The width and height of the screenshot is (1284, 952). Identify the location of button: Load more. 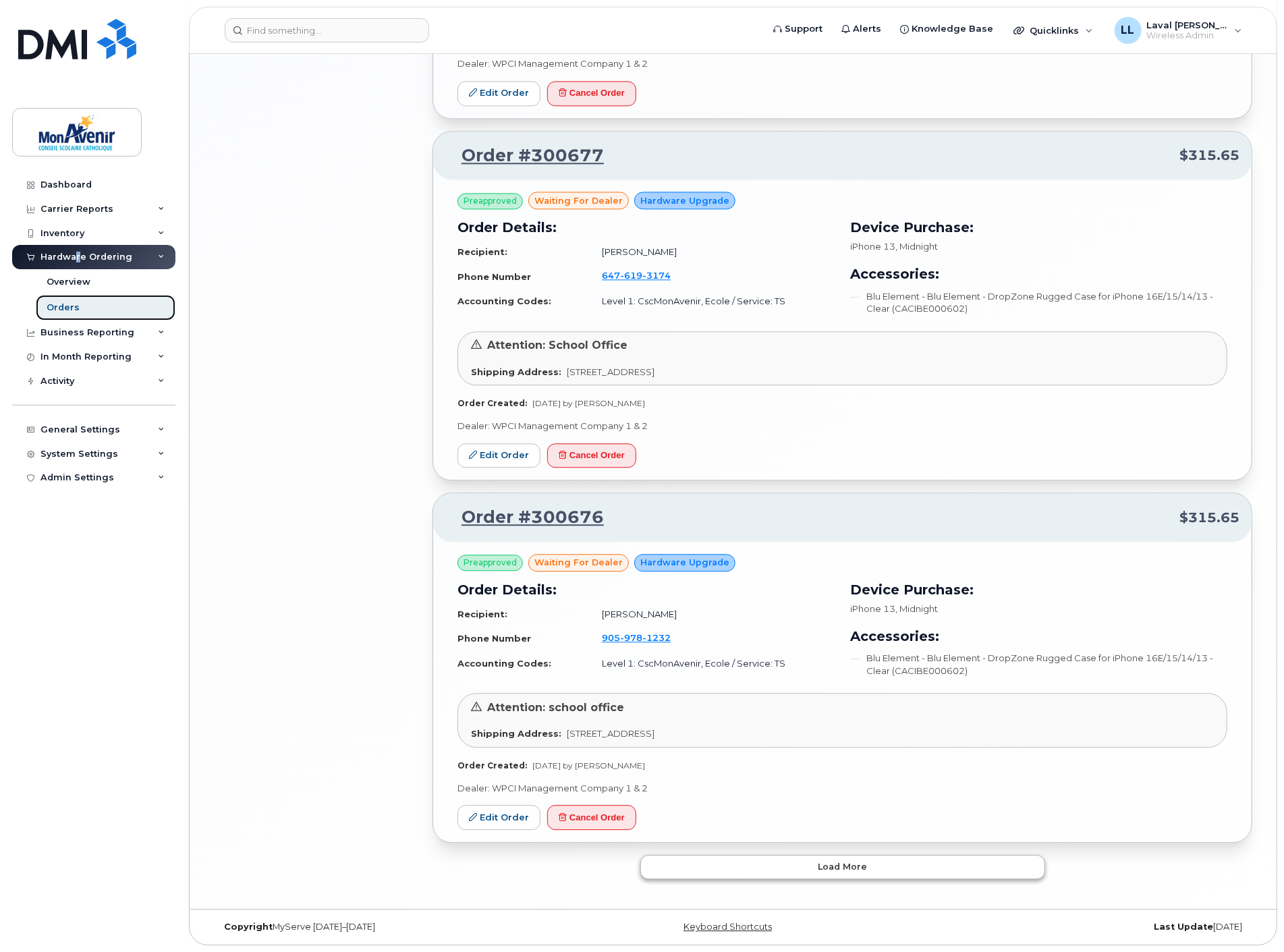
(843, 868).